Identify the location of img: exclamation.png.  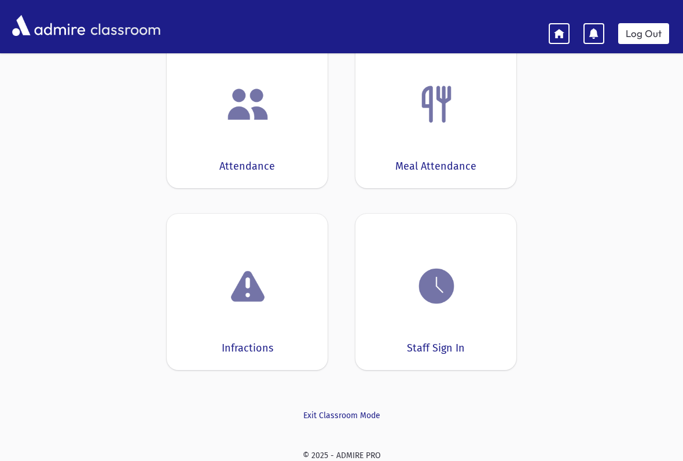
(248, 288).